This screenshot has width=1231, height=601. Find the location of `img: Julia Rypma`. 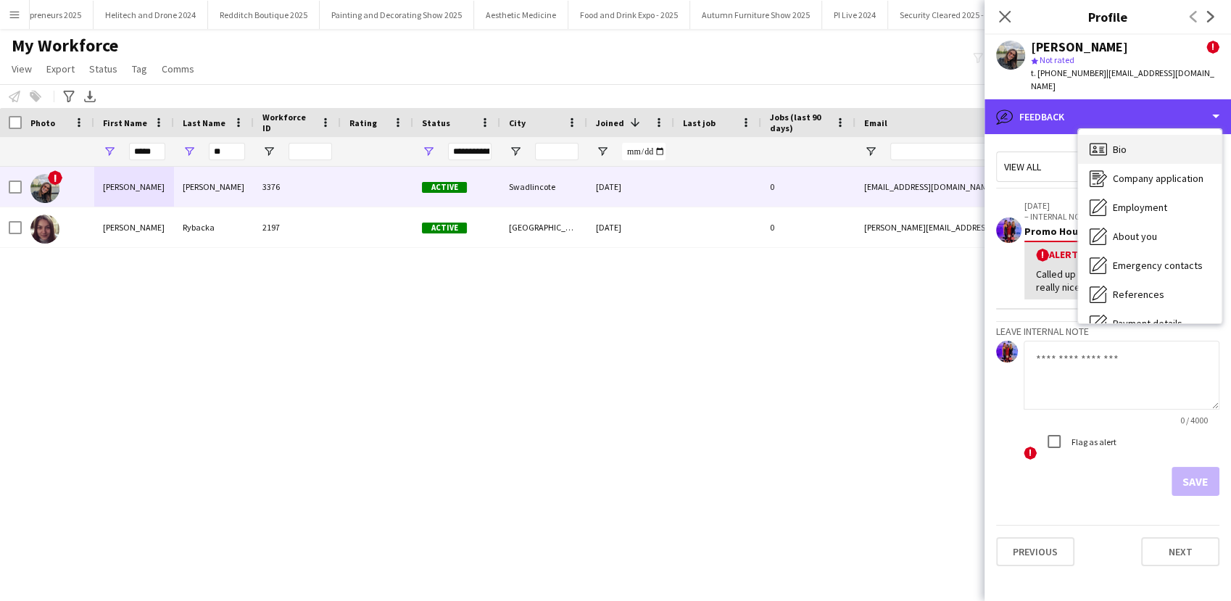

img: Julia Rypma is located at coordinates (45, 188).